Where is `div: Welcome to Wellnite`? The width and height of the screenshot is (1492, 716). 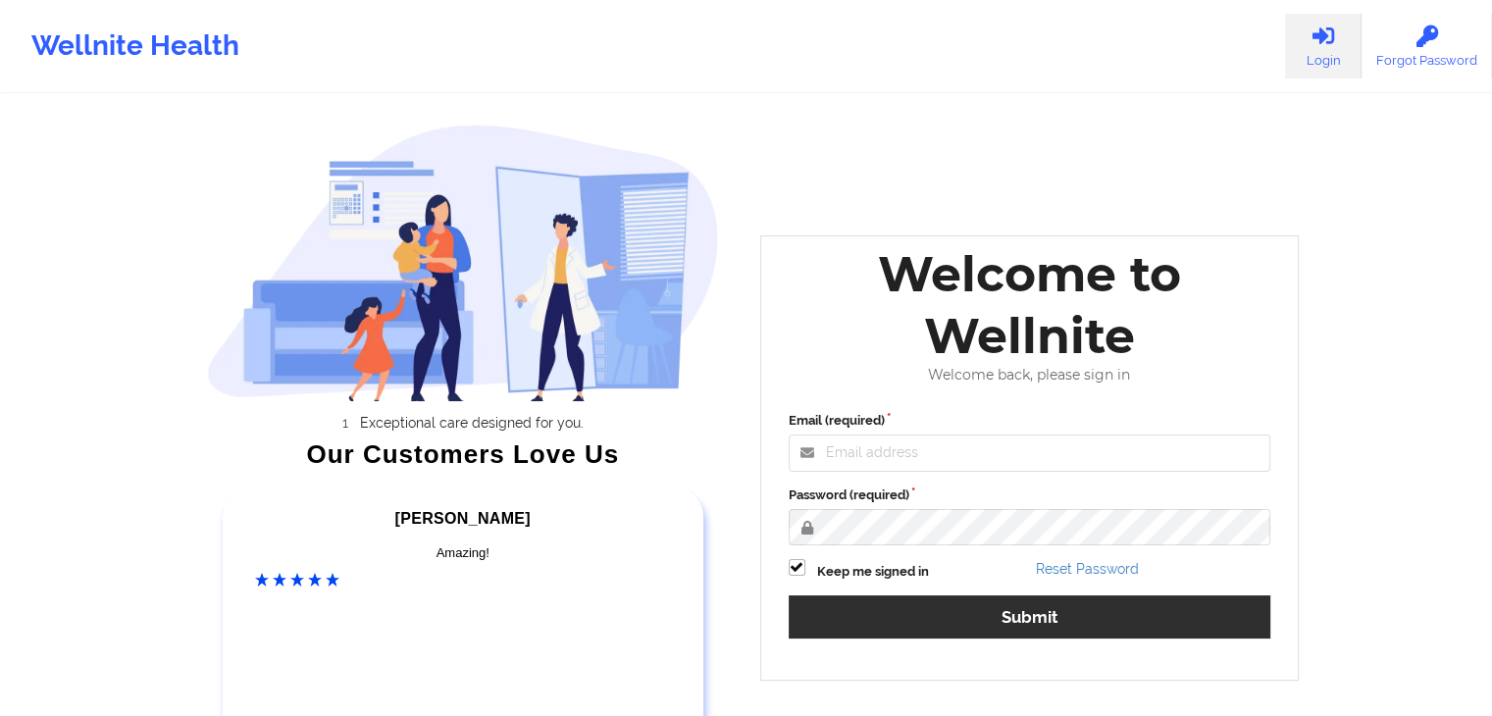
div: Welcome to Wellnite is located at coordinates (1030, 305).